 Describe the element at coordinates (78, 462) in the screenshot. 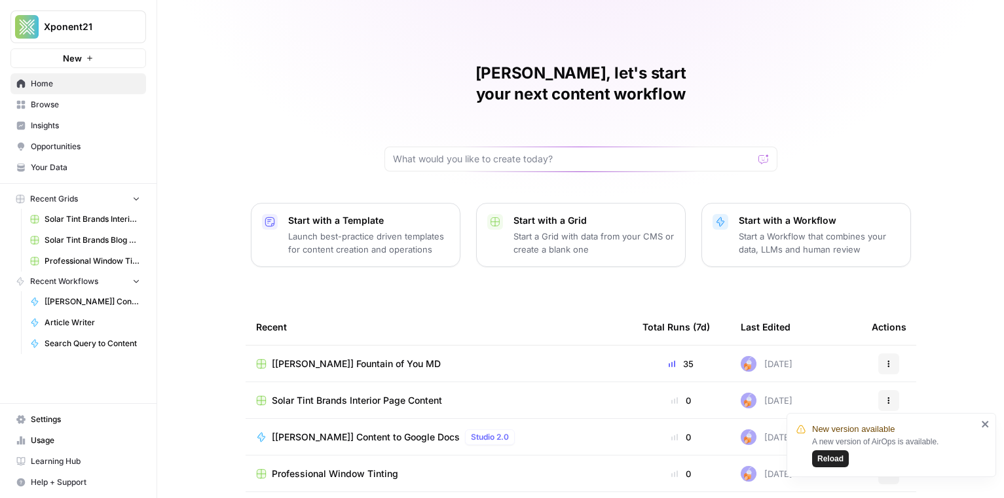

I see `a: Learning Hub` at that location.